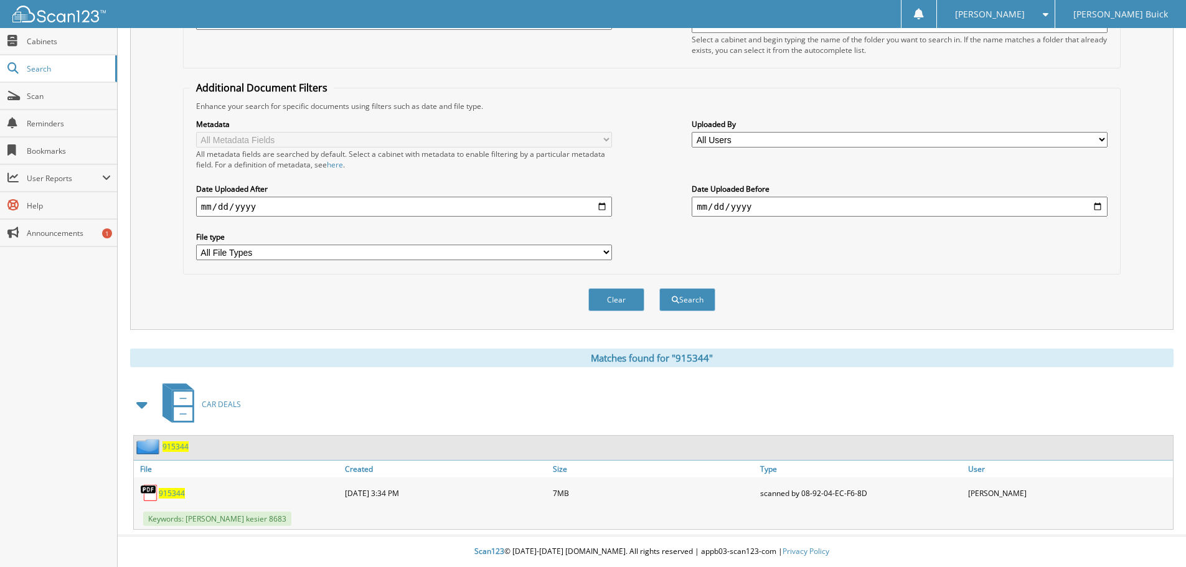 The image size is (1186, 567). What do you see at coordinates (616, 299) in the screenshot?
I see `button: Clear` at bounding box center [616, 299].